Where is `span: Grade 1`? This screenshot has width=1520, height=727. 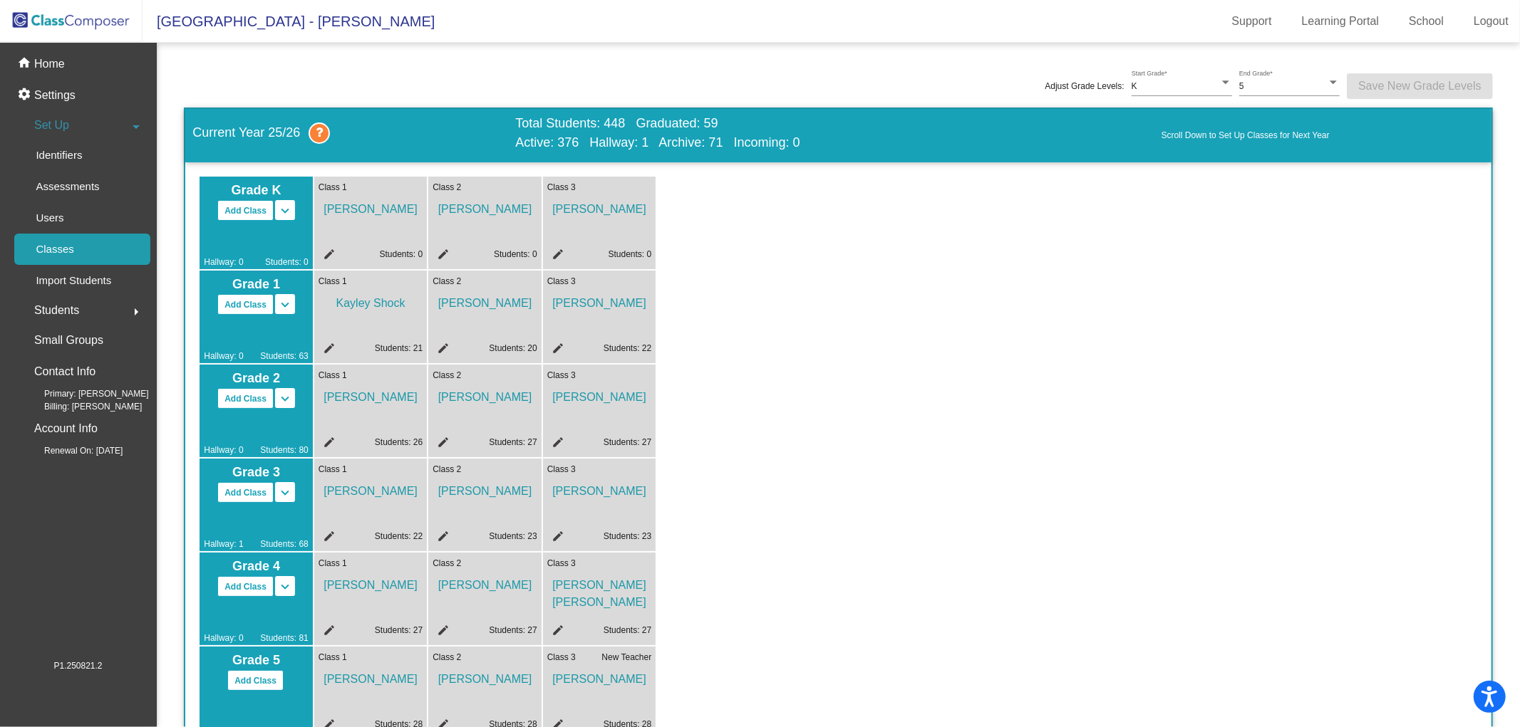
span: Grade 1 is located at coordinates (256, 284).